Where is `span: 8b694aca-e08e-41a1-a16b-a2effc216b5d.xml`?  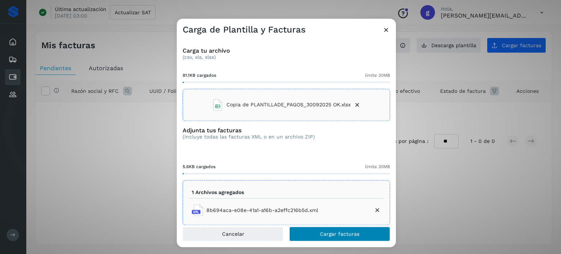
span: 8b694aca-e08e-41a1-a16b-a2effc216b5d.xml is located at coordinates (262, 210).